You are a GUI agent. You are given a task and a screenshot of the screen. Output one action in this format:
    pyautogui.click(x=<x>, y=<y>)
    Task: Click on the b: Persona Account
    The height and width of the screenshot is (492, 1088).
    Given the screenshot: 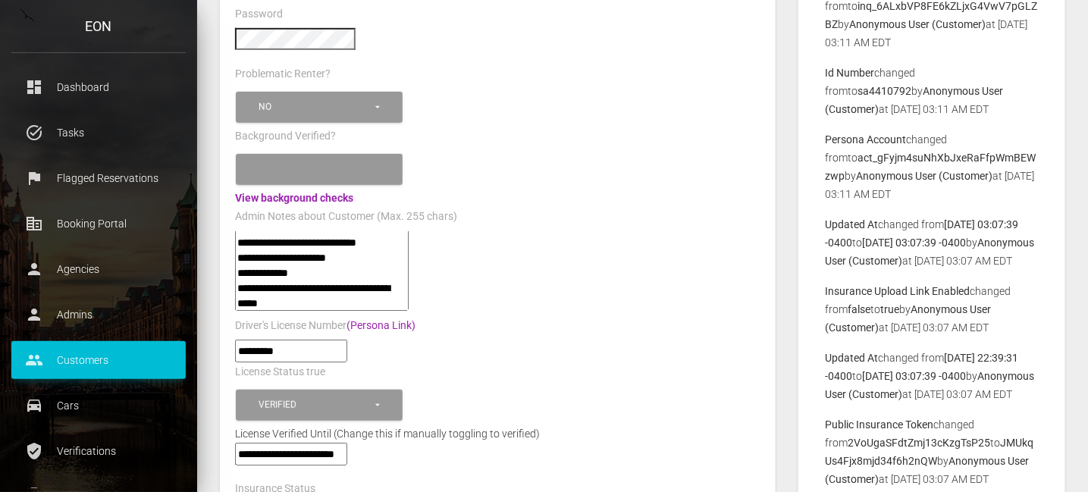 What is the action you would take?
    pyautogui.click(x=865, y=139)
    